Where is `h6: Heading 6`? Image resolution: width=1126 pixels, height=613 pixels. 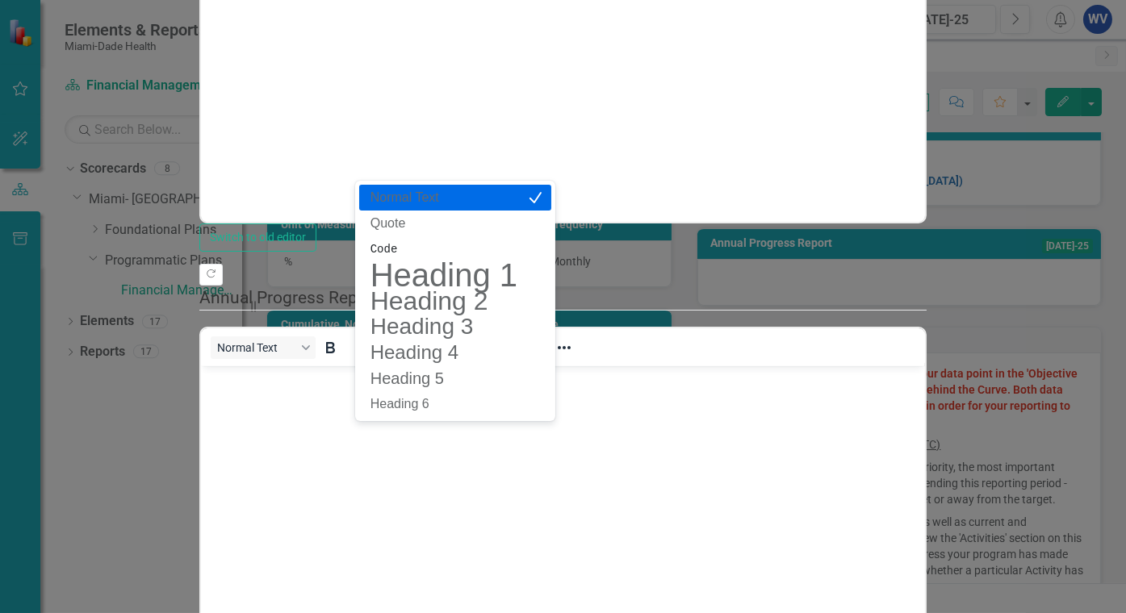 h6: Heading 6 is located at coordinates (444, 404).